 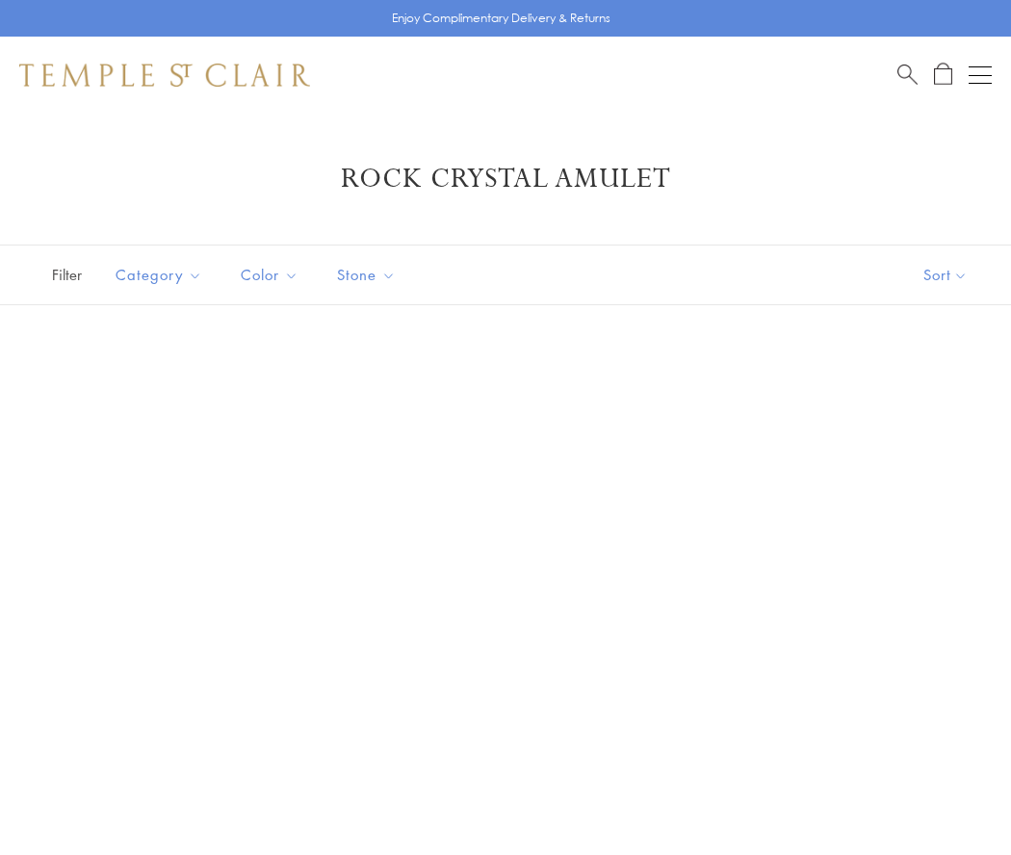 I want to click on a: Open Shopping Bag, so click(x=942, y=74).